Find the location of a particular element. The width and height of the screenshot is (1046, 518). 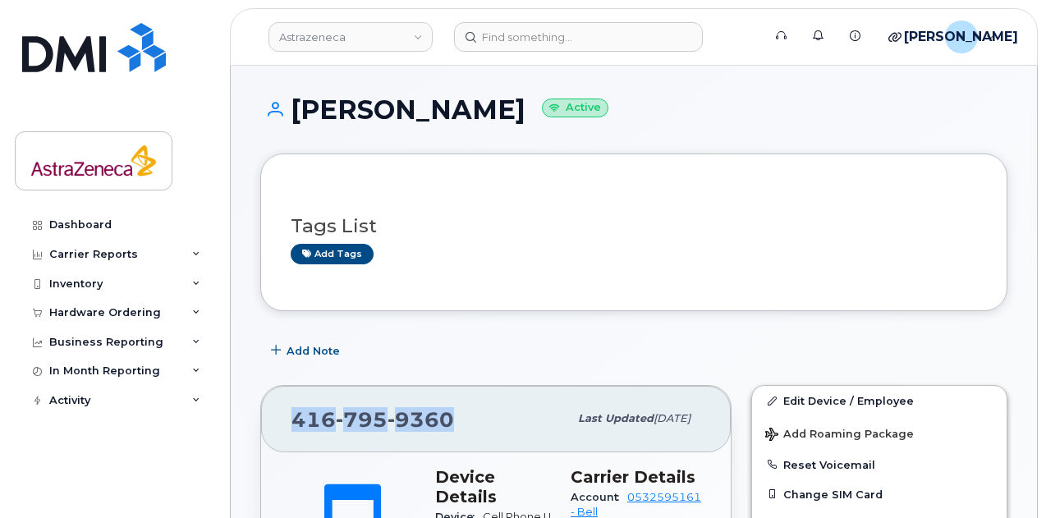

span: 416 is located at coordinates (373, 419).